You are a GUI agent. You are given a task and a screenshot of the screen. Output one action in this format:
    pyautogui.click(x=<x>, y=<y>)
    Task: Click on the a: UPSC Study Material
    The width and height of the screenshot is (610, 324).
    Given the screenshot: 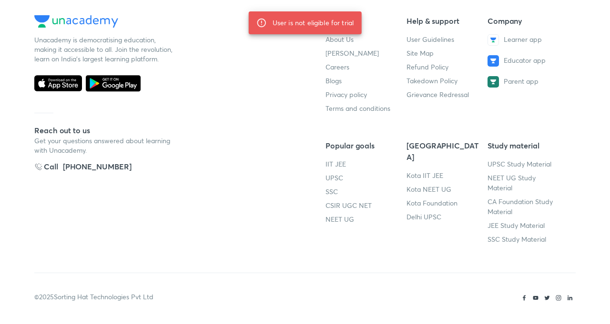 What is the action you would take?
    pyautogui.click(x=519, y=164)
    